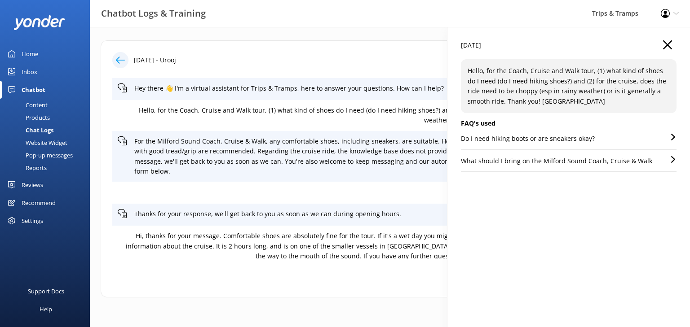 This screenshot has height=327, width=690. Describe the element at coordinates (32, 221) in the screenshot. I see `div: Settings` at that location.